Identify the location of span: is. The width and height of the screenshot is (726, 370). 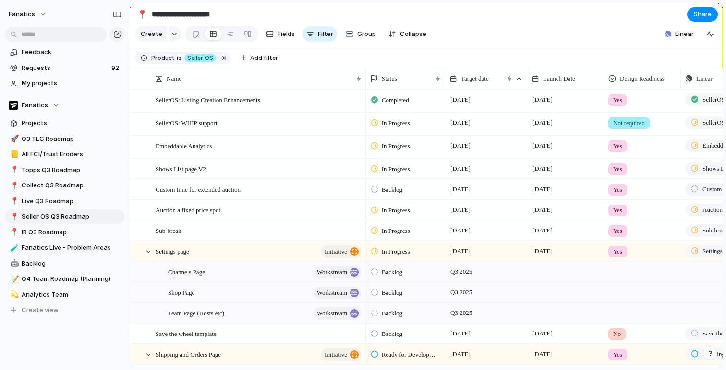
(179, 58).